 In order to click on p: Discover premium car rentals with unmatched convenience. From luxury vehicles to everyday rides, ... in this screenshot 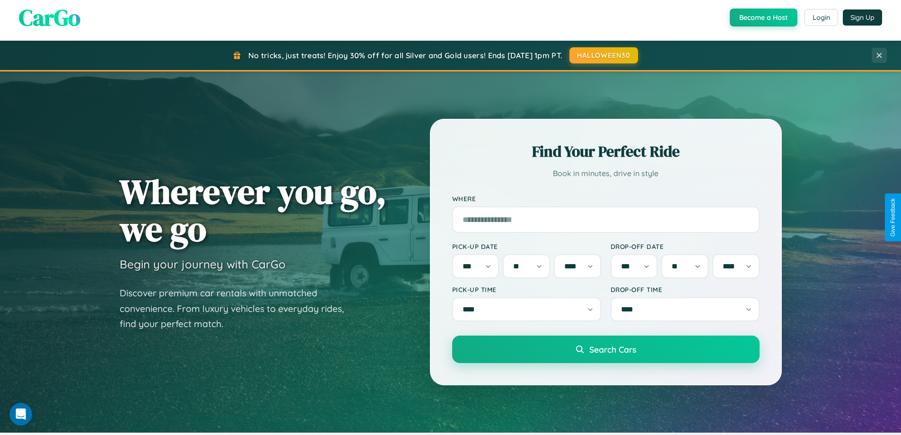, I will do `click(238, 308)`.